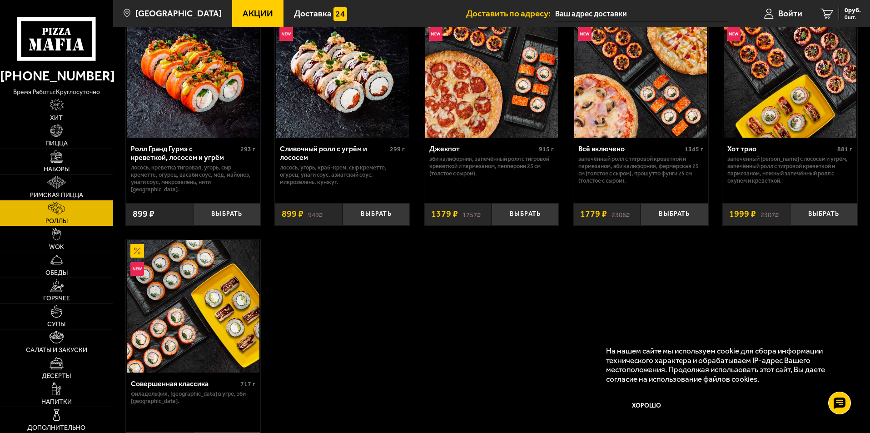  Describe the element at coordinates (56, 221) in the screenshot. I see `span: Роллы` at that location.